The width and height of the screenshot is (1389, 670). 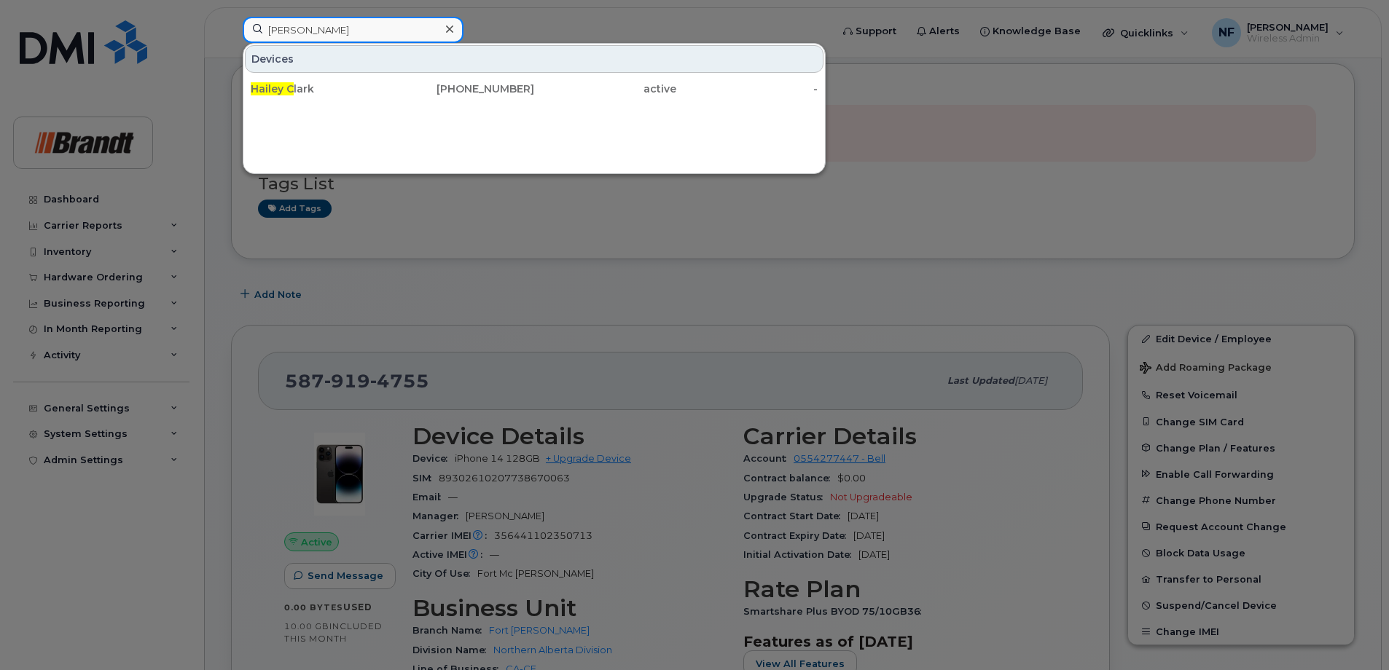 I want to click on span: Hailey C, so click(x=272, y=89).